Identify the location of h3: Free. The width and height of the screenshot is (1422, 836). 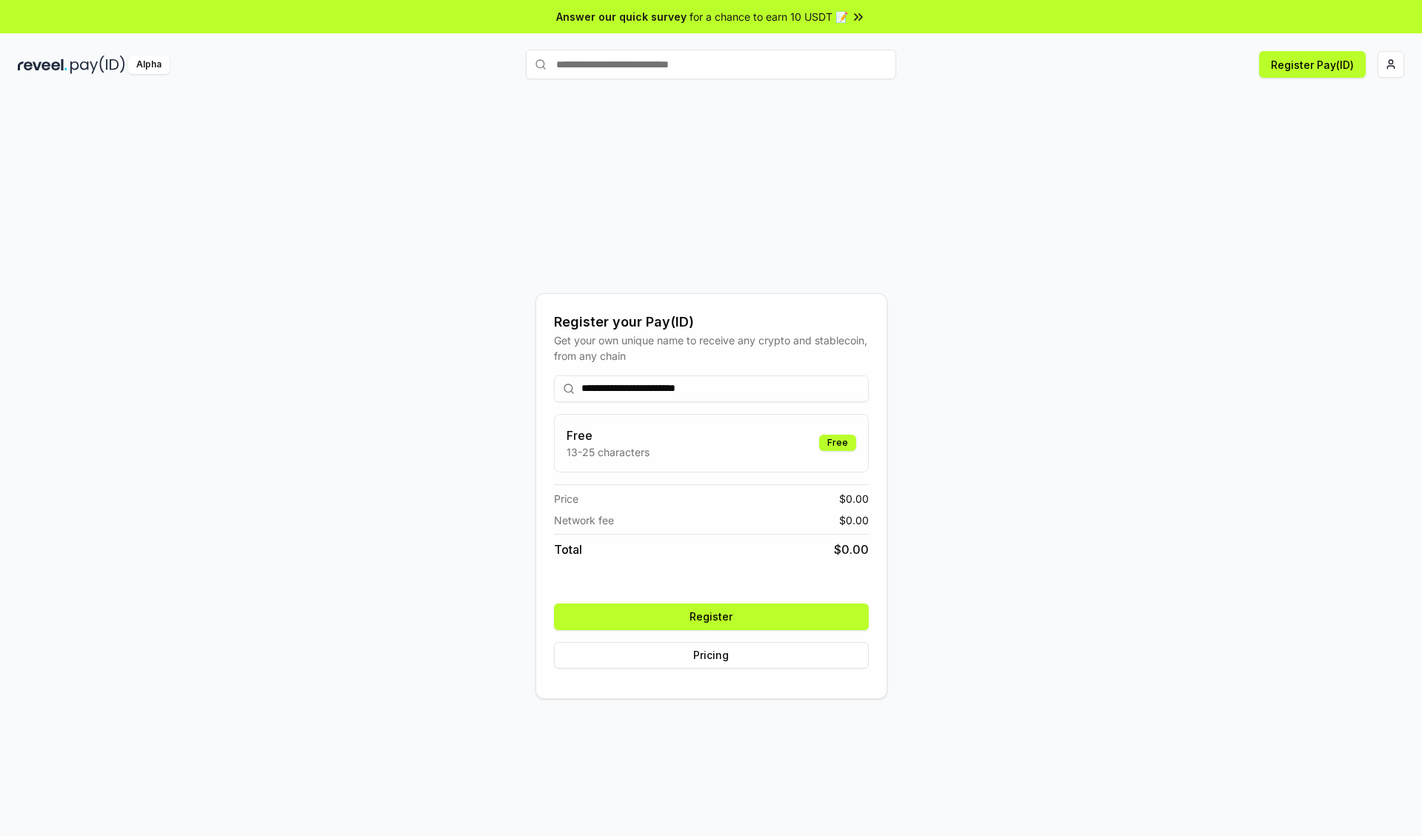
(608, 436).